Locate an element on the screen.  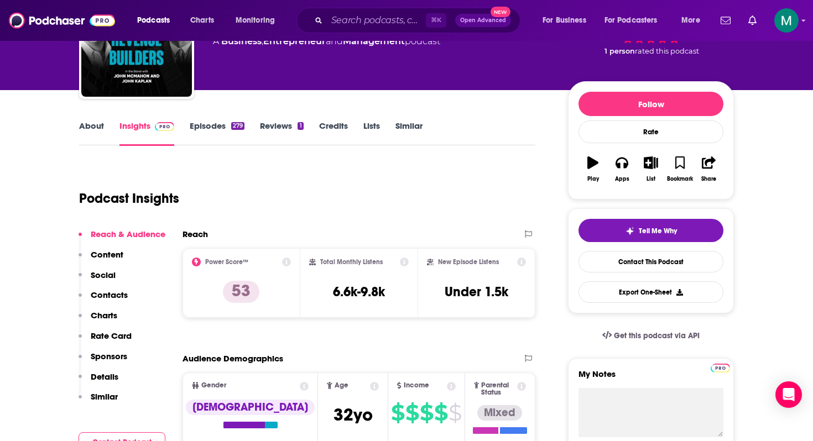
span: Logged in as milan.penny is located at coordinates (786, 20).